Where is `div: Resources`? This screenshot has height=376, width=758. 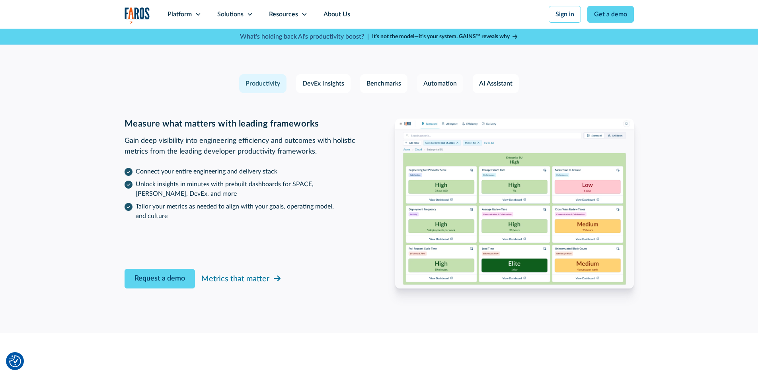 div: Resources is located at coordinates (283, 14).